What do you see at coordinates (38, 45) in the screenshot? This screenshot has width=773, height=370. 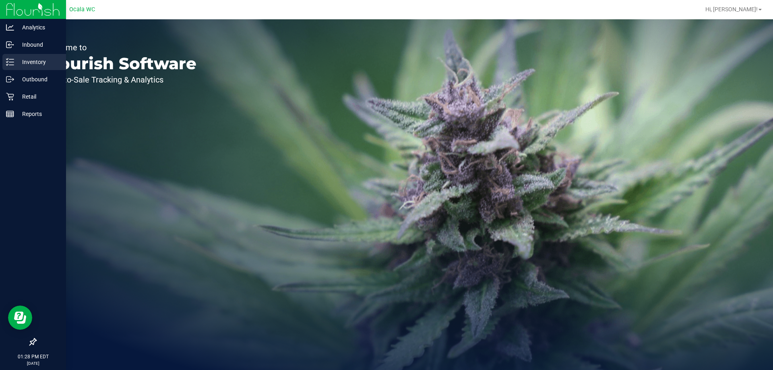 I see `p: Inbound` at bounding box center [38, 45].